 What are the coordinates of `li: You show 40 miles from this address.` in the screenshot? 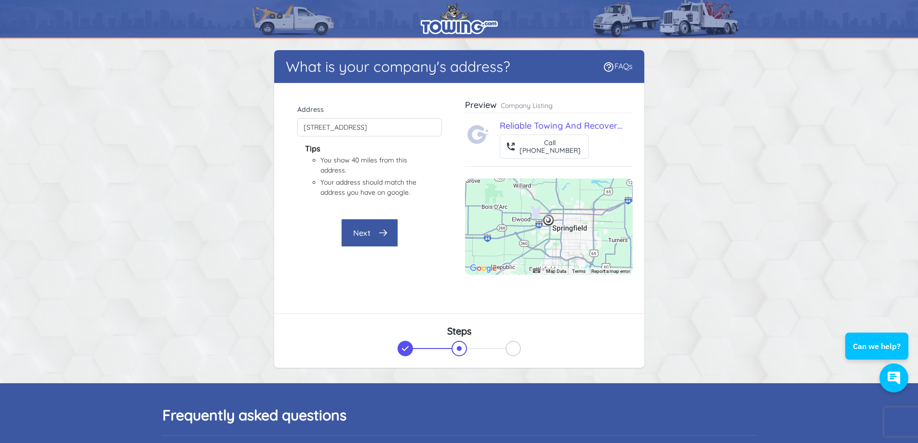 It's located at (370, 165).